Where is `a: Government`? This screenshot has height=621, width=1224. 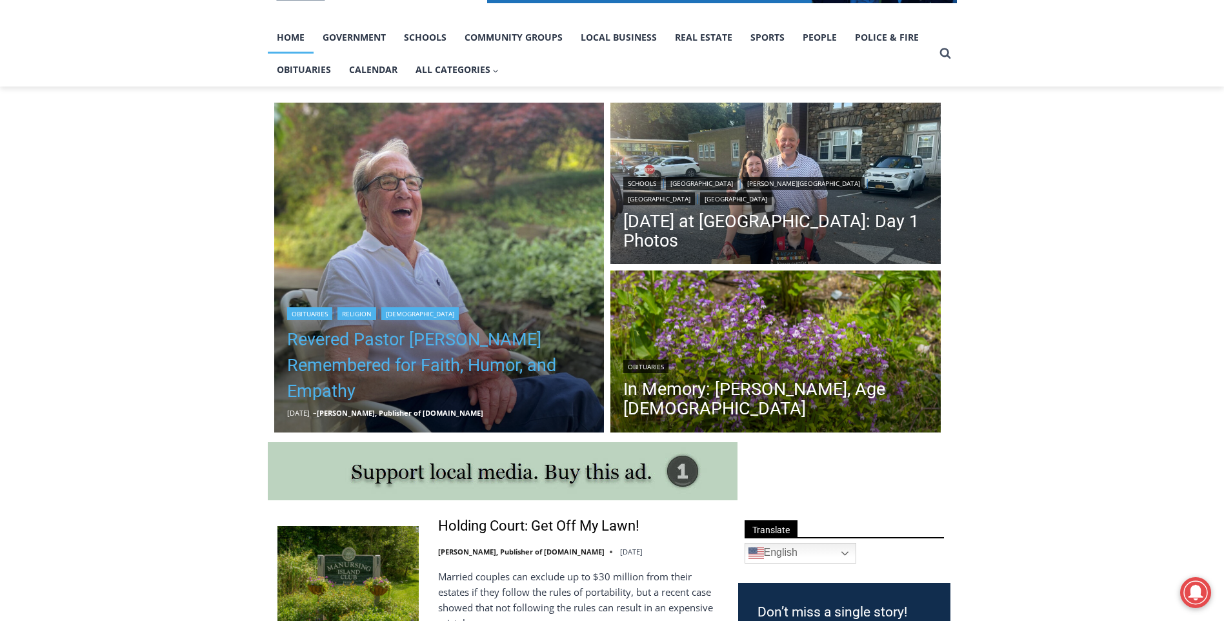 a: Government is located at coordinates (354, 37).